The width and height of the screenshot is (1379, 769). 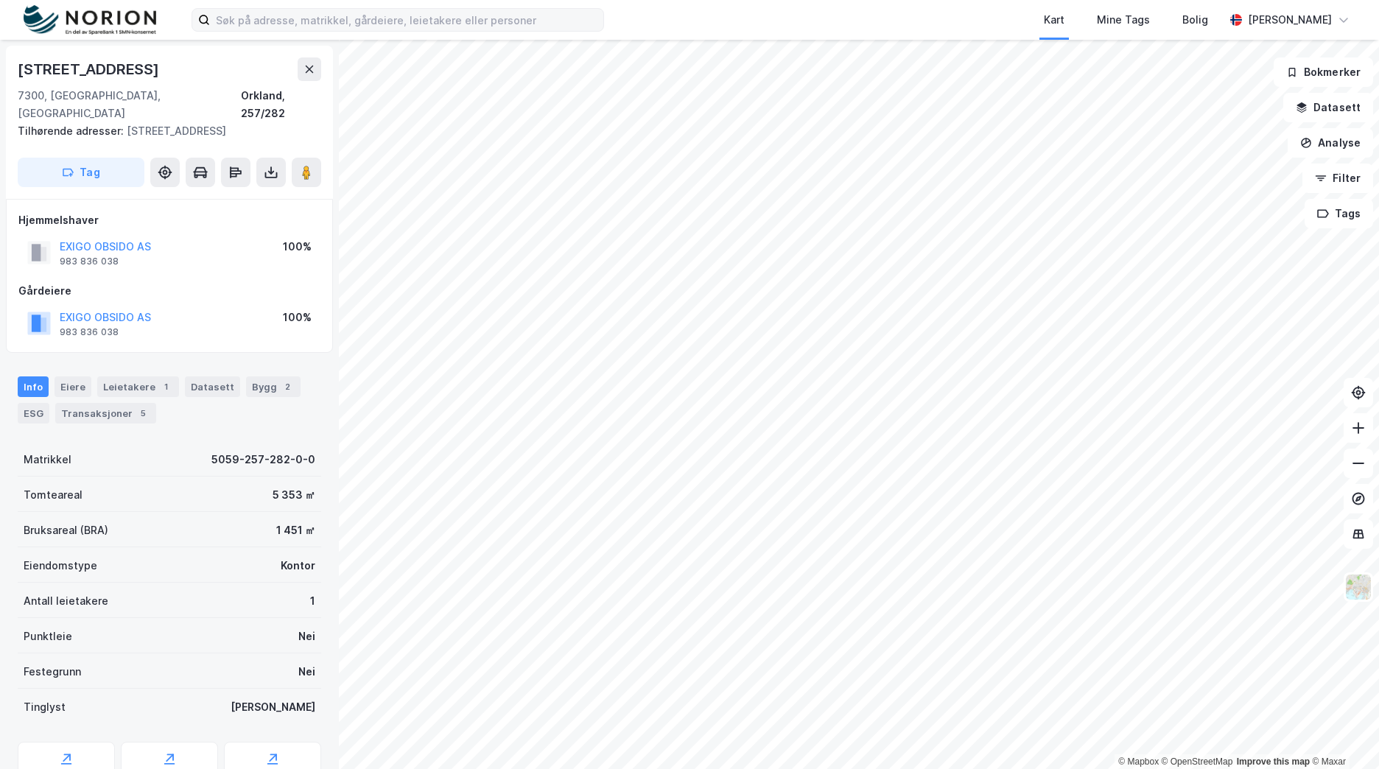 What do you see at coordinates (1342, 734) in the screenshot?
I see `div: Kontrollprogram for chat` at bounding box center [1342, 734].